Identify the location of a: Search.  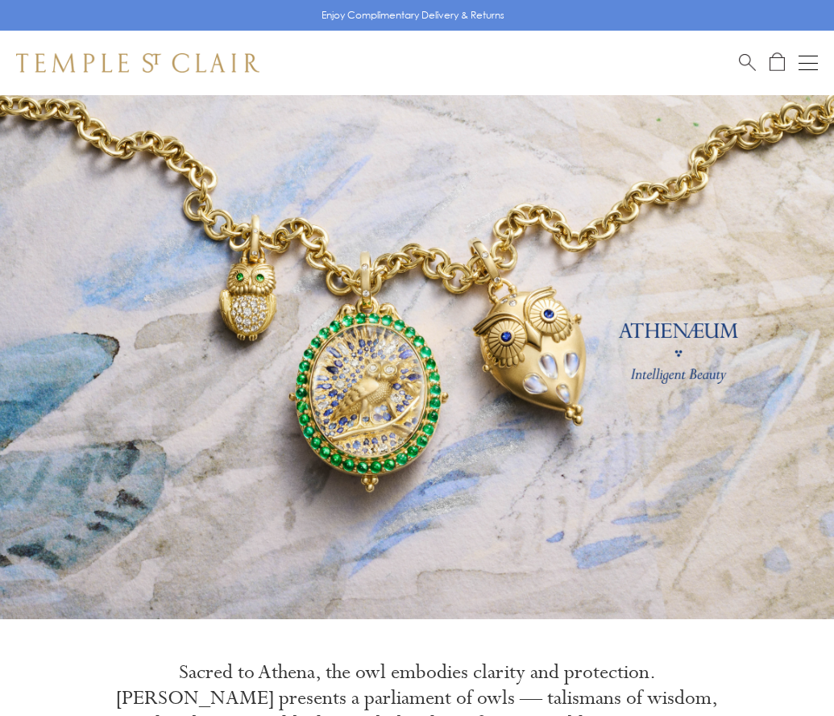
(747, 62).